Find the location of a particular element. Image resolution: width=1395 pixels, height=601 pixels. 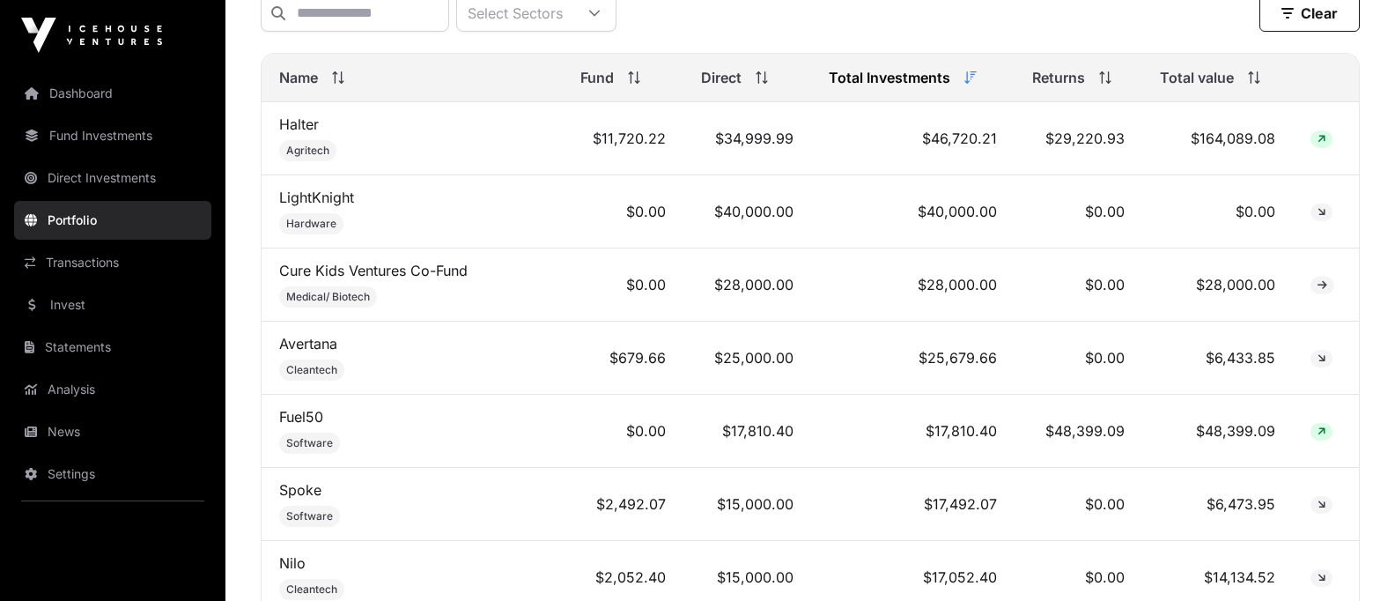

span: Medical/ Biotech is located at coordinates (328, 297).